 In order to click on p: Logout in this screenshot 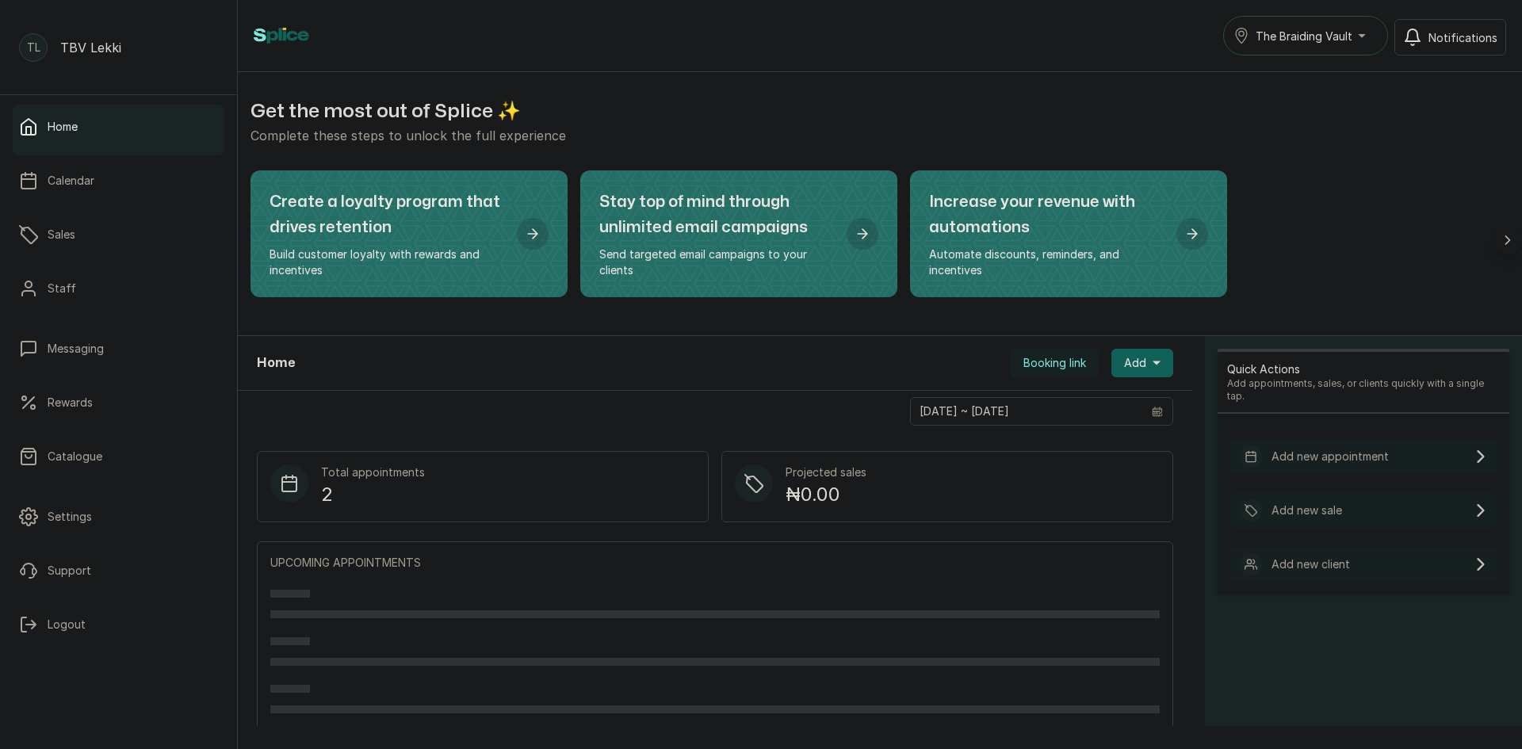, I will do `click(67, 625)`.